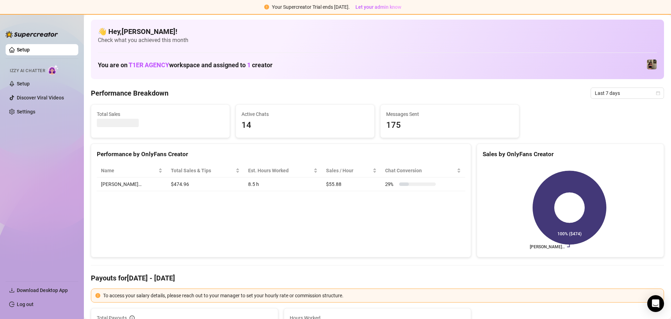  I want to click on th: Total Sales & Tips, so click(205, 170).